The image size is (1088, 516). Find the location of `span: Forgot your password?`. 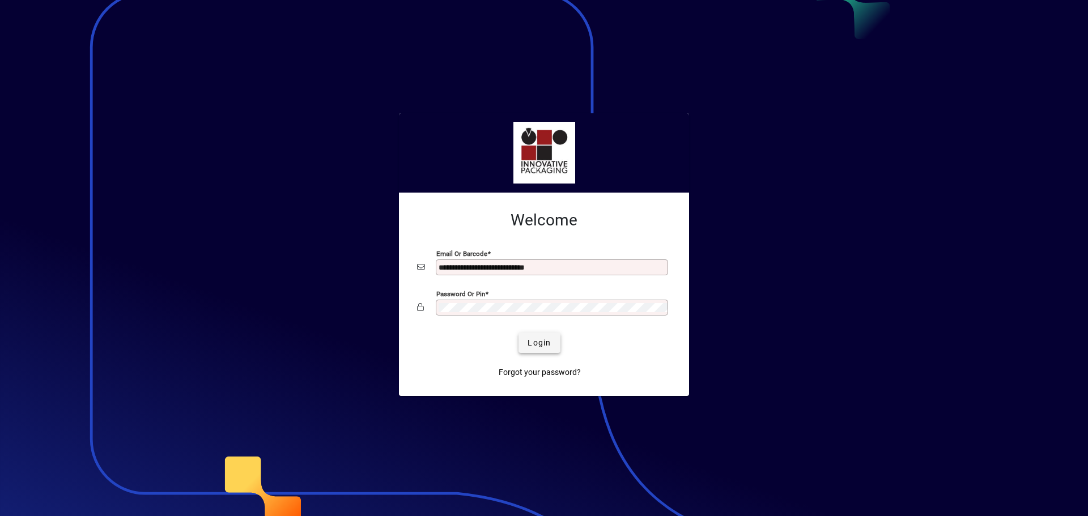

span: Forgot your password? is located at coordinates (540, 372).